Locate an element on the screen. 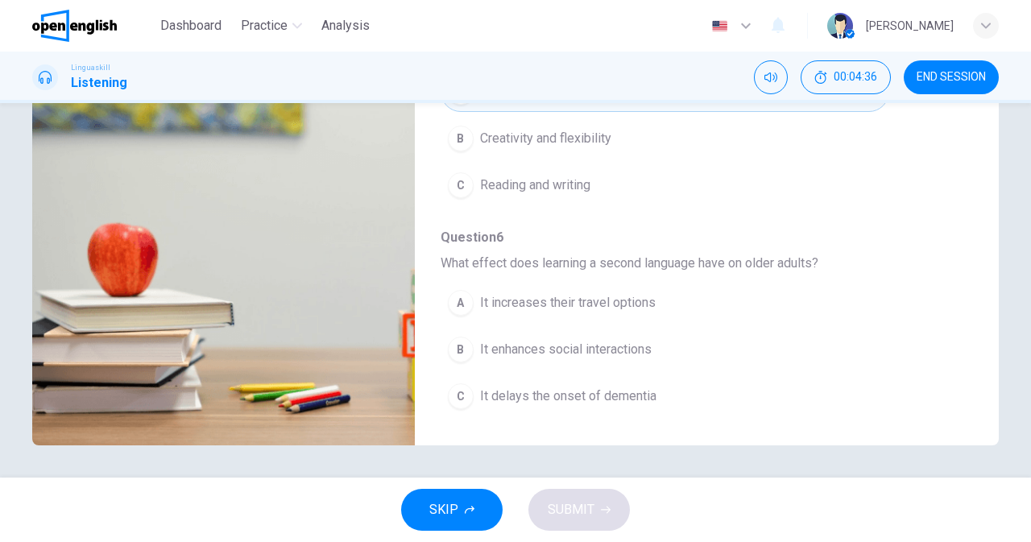 The height and width of the screenshot is (542, 1031). button: BCreativity and flexibility is located at coordinates (664, 138).